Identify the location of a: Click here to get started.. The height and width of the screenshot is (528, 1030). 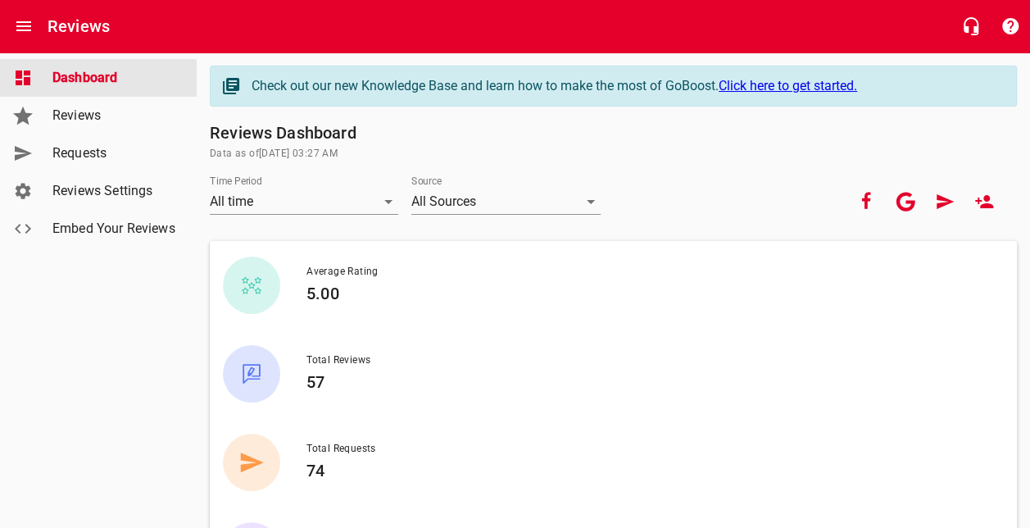
(787, 85).